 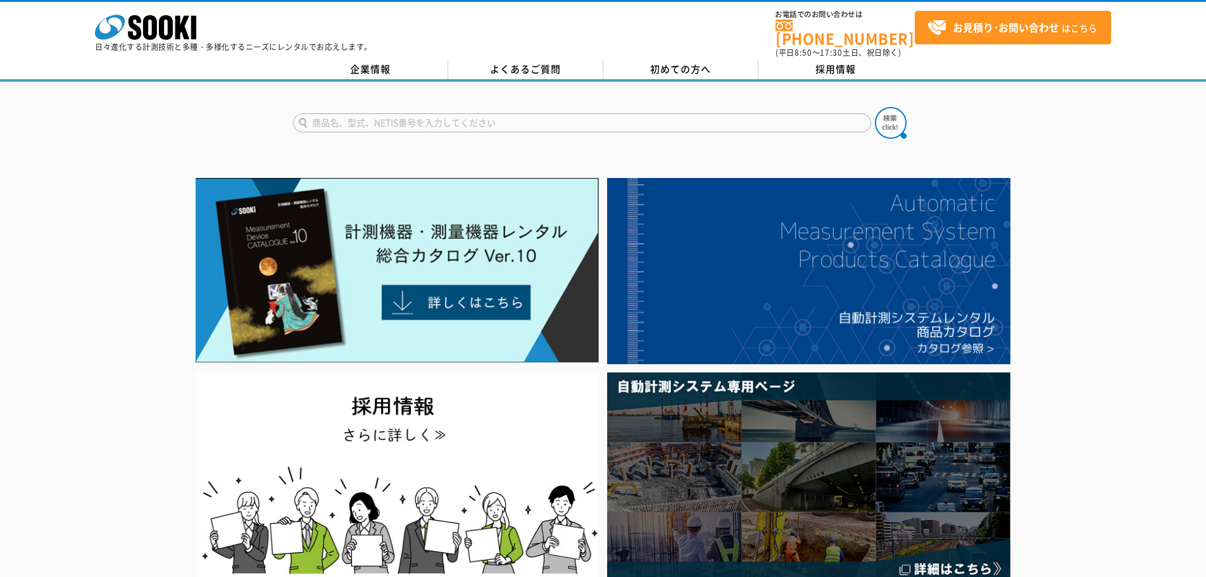 I want to click on img: Catalog Ver10, so click(x=397, y=270).